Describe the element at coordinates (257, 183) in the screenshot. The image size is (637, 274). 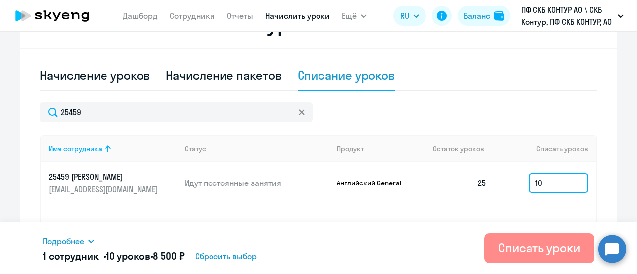
I see `p: Идут постоянные занятия` at that location.